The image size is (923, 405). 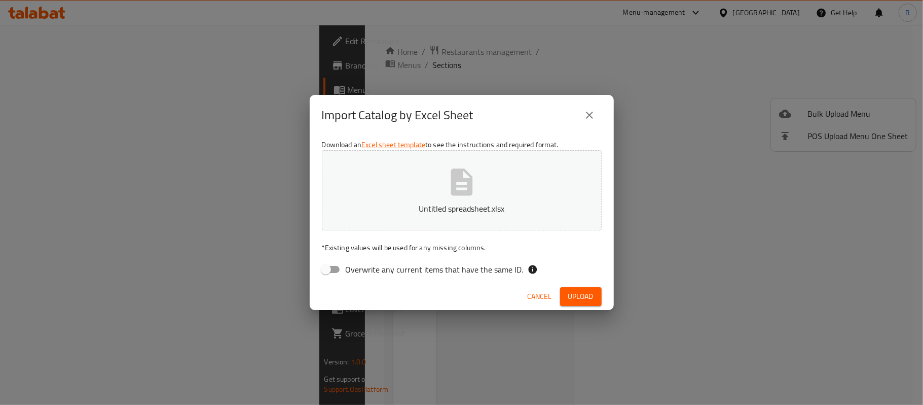 I want to click on a: Excel sheet template, so click(x=393, y=145).